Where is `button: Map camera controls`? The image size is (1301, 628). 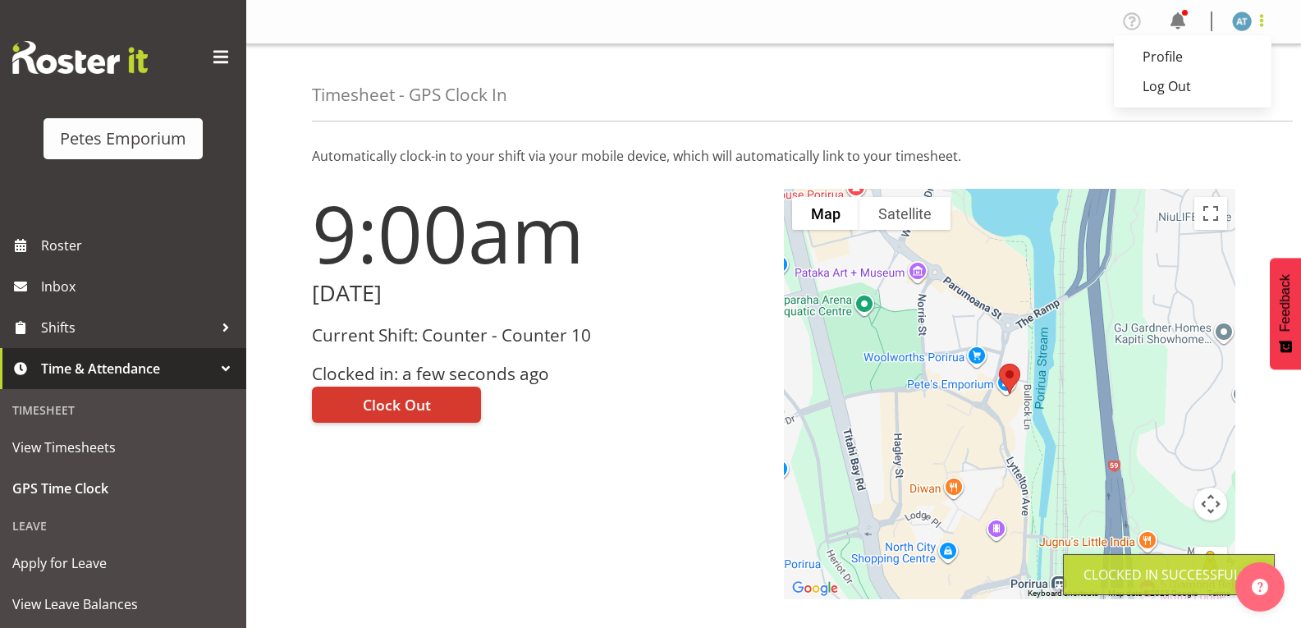 button: Map camera controls is located at coordinates (1211, 504).